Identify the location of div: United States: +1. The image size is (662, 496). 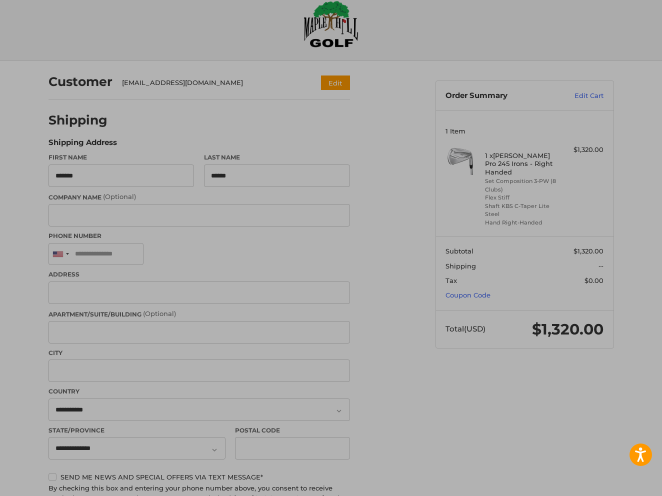
(60, 254).